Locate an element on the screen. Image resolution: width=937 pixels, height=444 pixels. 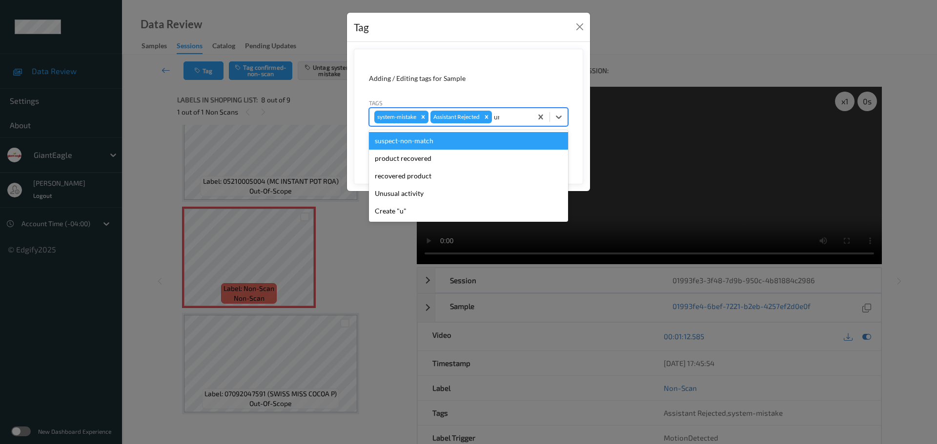
button: Close is located at coordinates (580, 27).